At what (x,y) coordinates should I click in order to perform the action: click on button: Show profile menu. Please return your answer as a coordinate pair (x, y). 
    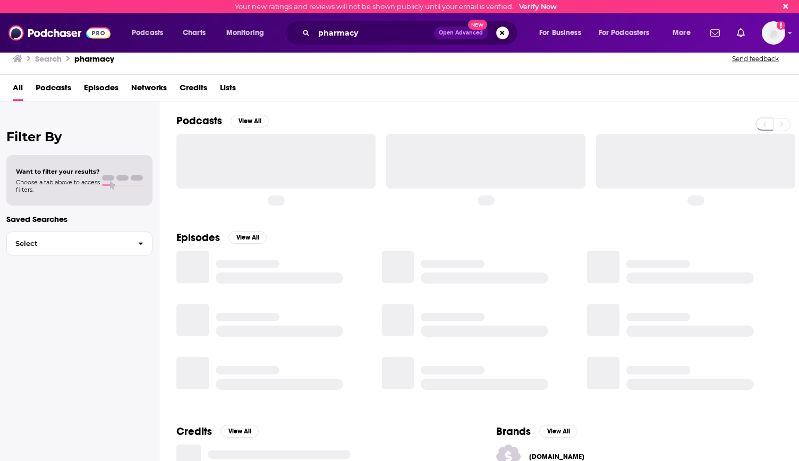
    Looking at the image, I should click on (774, 33).